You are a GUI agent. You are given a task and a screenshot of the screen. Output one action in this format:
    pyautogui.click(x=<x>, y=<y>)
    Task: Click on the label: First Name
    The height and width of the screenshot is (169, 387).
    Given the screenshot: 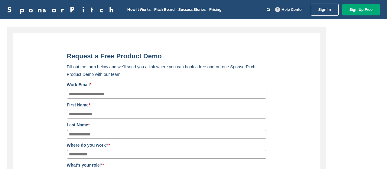 What is the action you would take?
    pyautogui.click(x=166, y=105)
    